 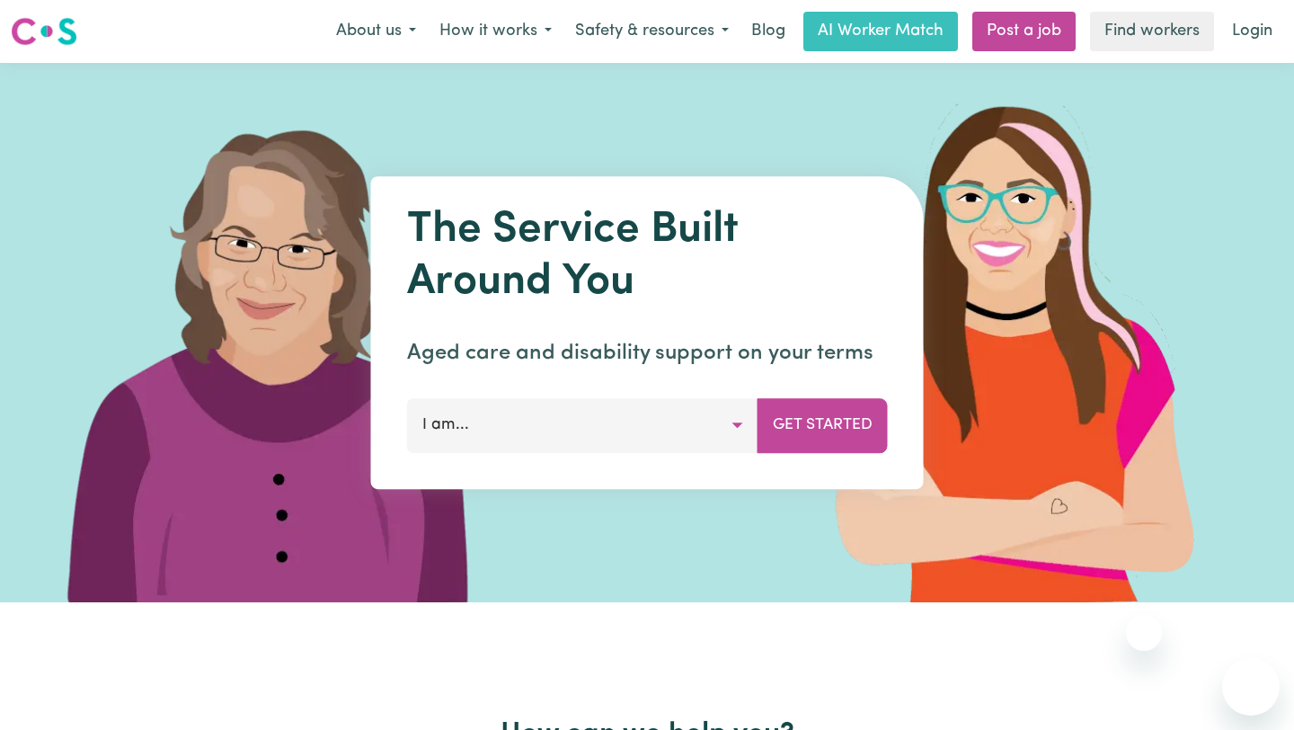 What do you see at coordinates (881, 31) in the screenshot?
I see `a: AI Worker Match` at bounding box center [881, 31].